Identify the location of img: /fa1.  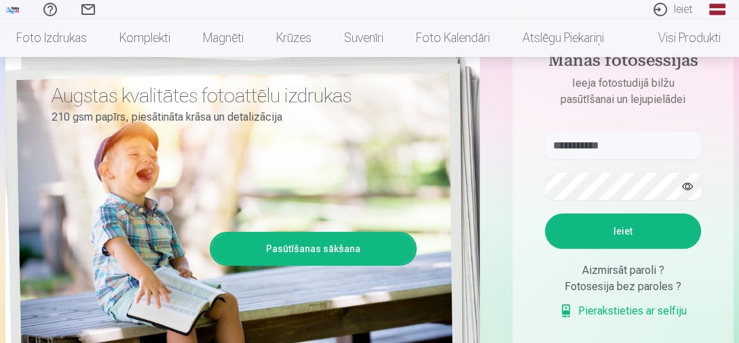
(13, 9).